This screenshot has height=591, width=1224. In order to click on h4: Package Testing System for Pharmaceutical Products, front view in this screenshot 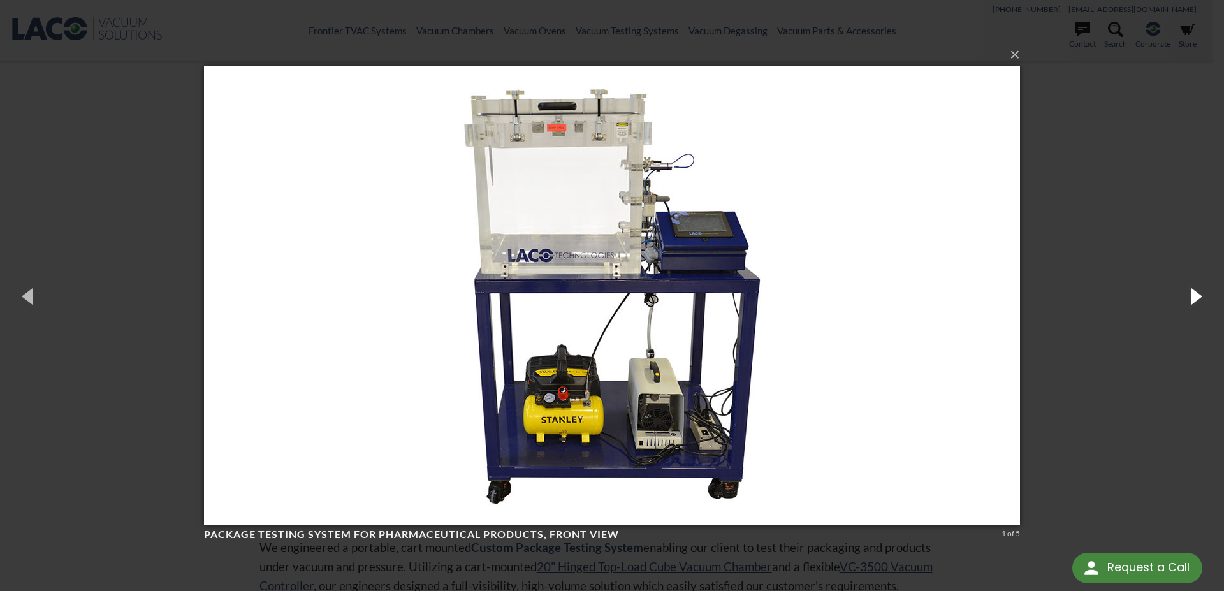, I will do `click(600, 534)`.